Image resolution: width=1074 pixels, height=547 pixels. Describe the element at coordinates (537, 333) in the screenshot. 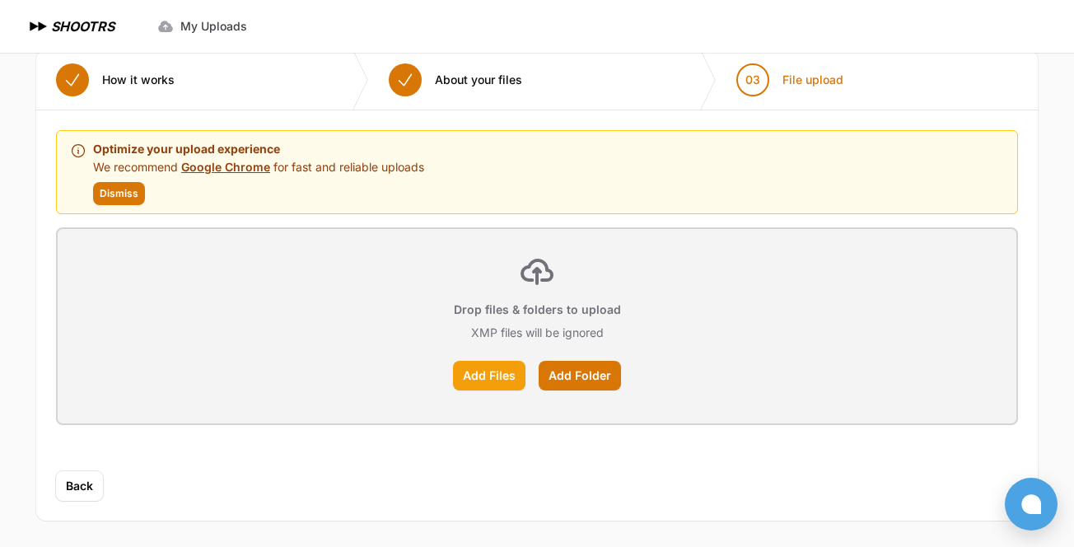

I see `p: XMP files will be ignored` at that location.